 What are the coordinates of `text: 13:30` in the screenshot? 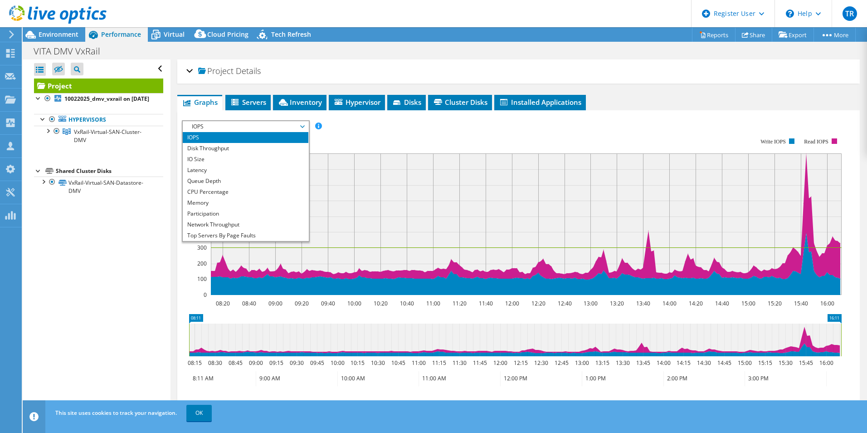 It's located at (622, 362).